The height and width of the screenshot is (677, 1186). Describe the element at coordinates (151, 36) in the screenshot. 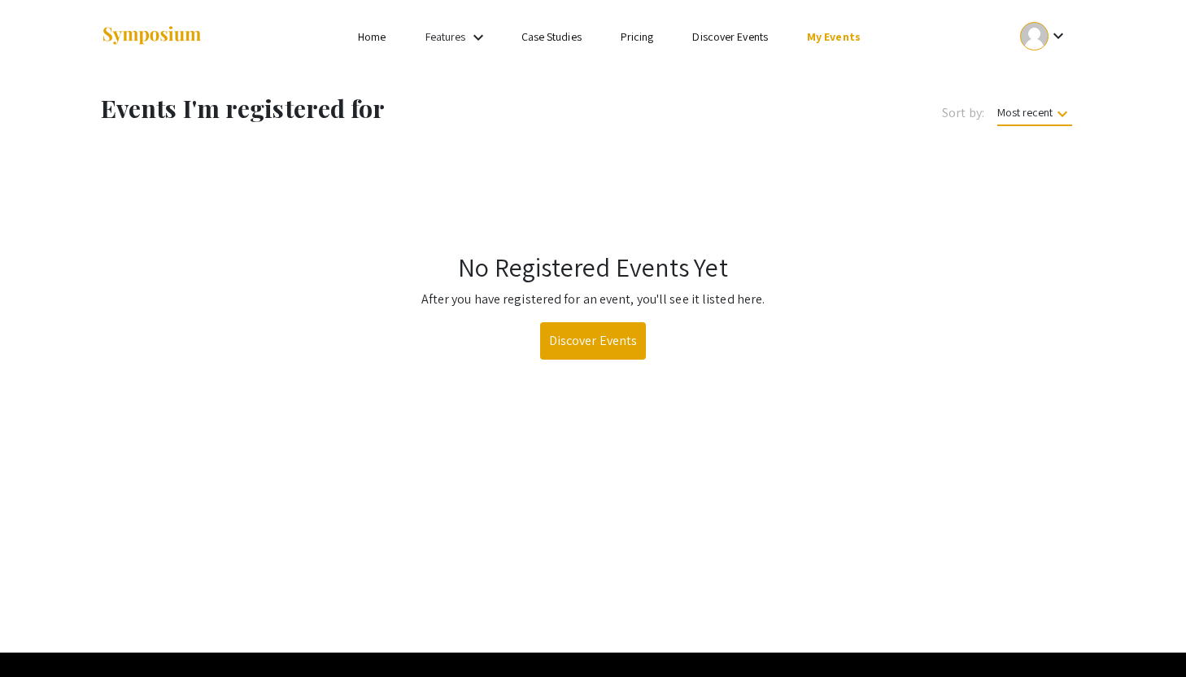

I see `img: Symposium by ForagerOne` at that location.